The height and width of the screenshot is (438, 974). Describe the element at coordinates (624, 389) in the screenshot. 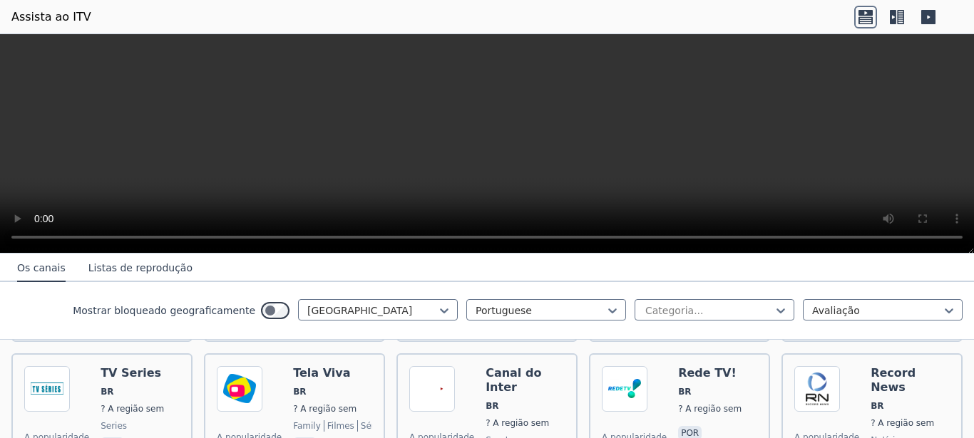

I see `img: Rede TV!` at that location.